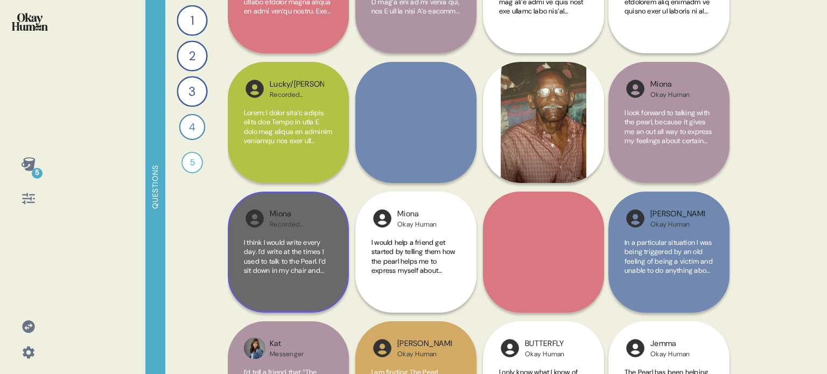 This screenshot has width=827, height=374. Describe the element at coordinates (192, 91) in the screenshot. I see `div: 3` at that location.